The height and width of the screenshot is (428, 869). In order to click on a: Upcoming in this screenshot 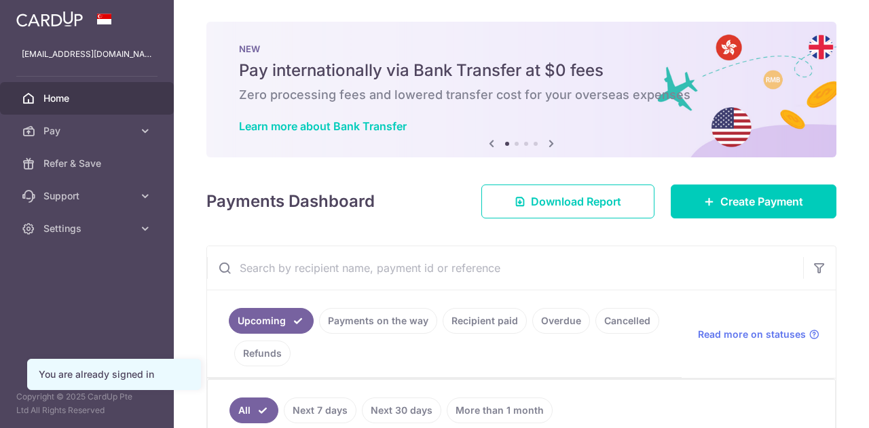, I will do `click(271, 321)`.